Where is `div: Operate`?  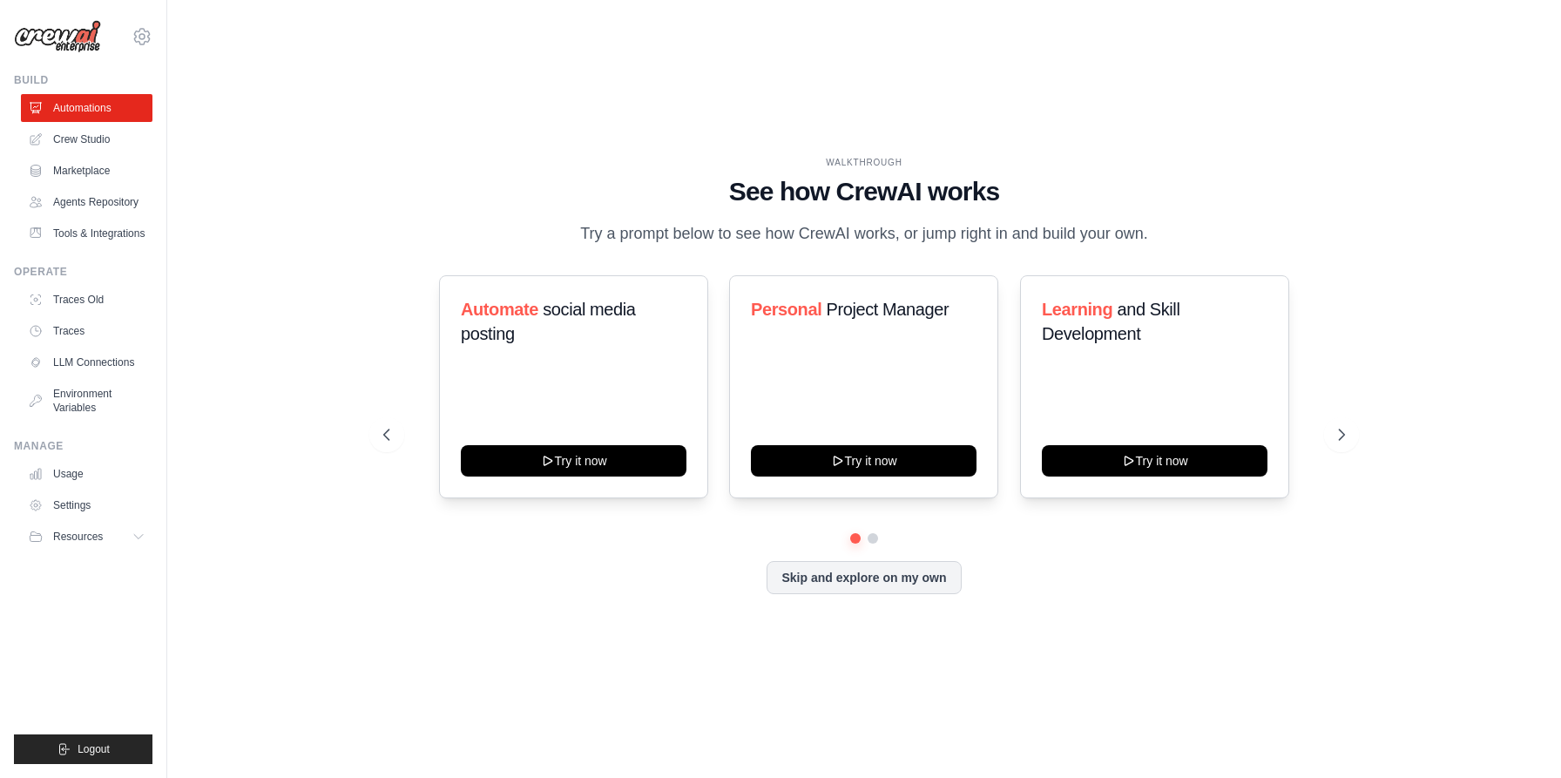
div: Operate is located at coordinates (83, 272).